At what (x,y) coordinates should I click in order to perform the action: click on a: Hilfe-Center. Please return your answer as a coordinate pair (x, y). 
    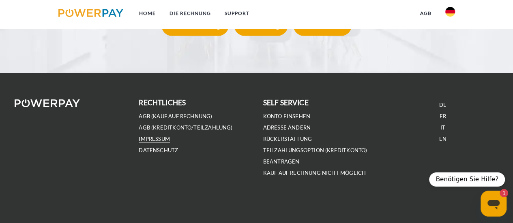
    Looking at the image, I should click on (322, 26).